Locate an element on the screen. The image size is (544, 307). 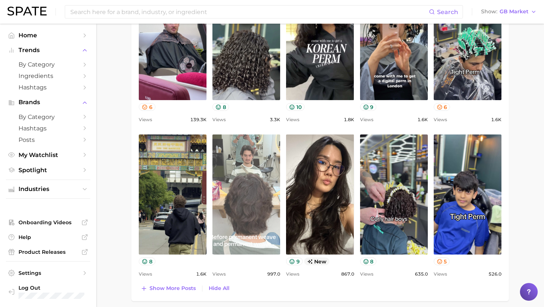
button: ShowGB Market is located at coordinates (508, 12).